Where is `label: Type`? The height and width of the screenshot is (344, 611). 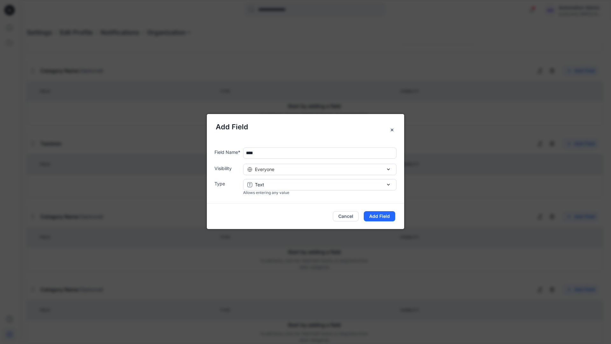 label: Type is located at coordinates (228, 183).